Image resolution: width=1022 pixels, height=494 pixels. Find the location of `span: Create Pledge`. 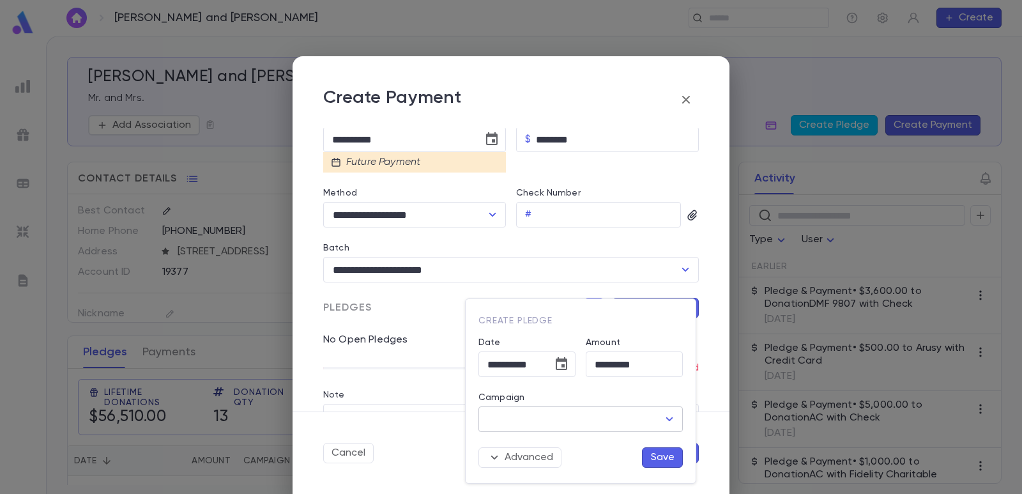

span: Create Pledge is located at coordinates (516, 321).